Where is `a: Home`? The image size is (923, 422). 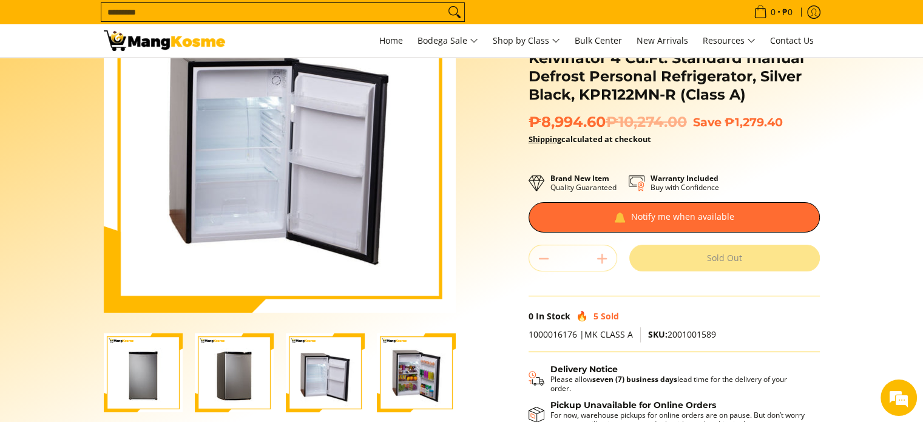
a: Home is located at coordinates (391, 41).